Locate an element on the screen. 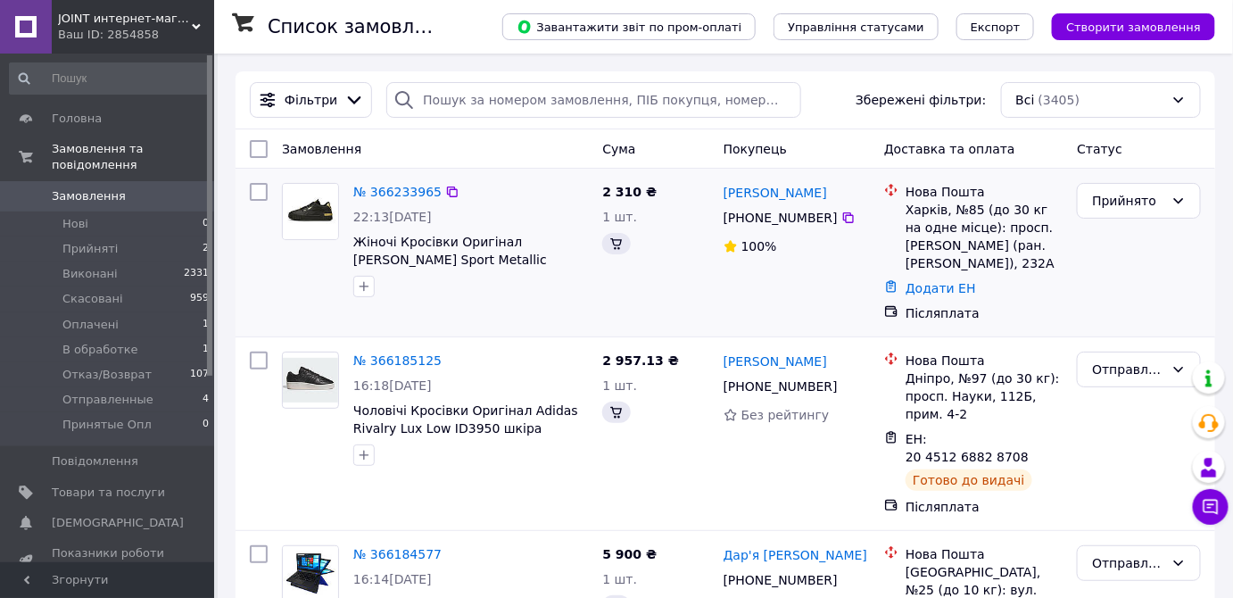 The image size is (1233, 598). button: Управління статусами is located at coordinates (855, 27).